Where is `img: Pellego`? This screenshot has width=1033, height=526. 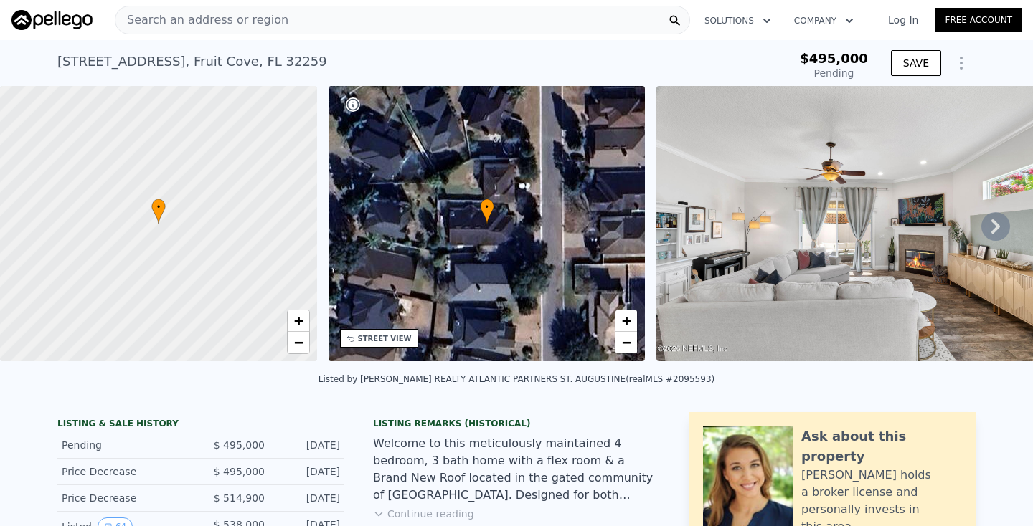 img: Pellego is located at coordinates (52, 20).